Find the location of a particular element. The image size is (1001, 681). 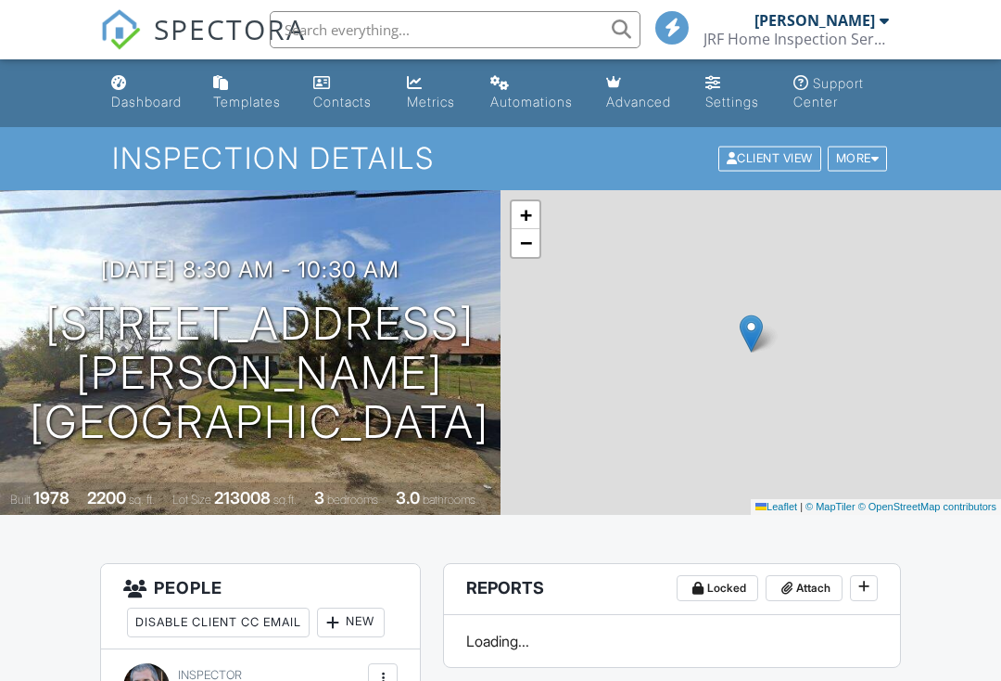

div: More is located at coordinates (858, 159).